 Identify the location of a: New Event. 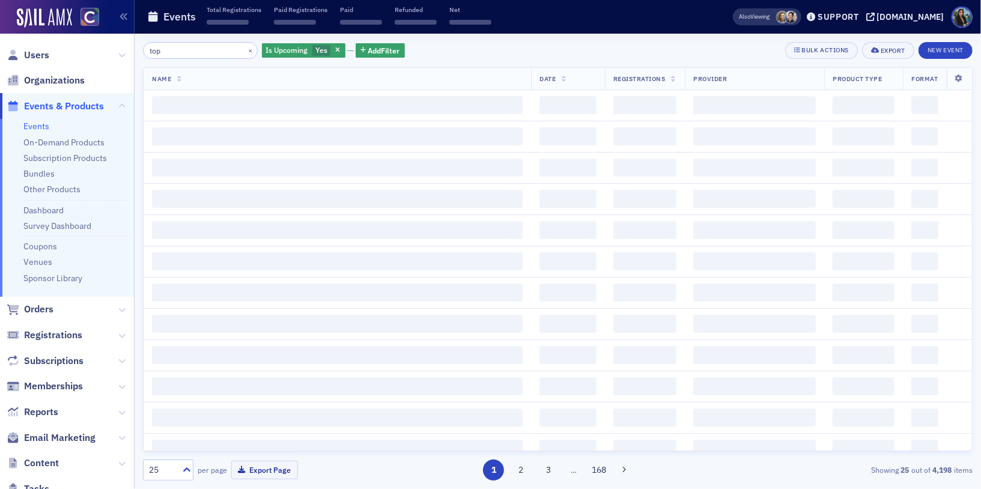
(946, 49).